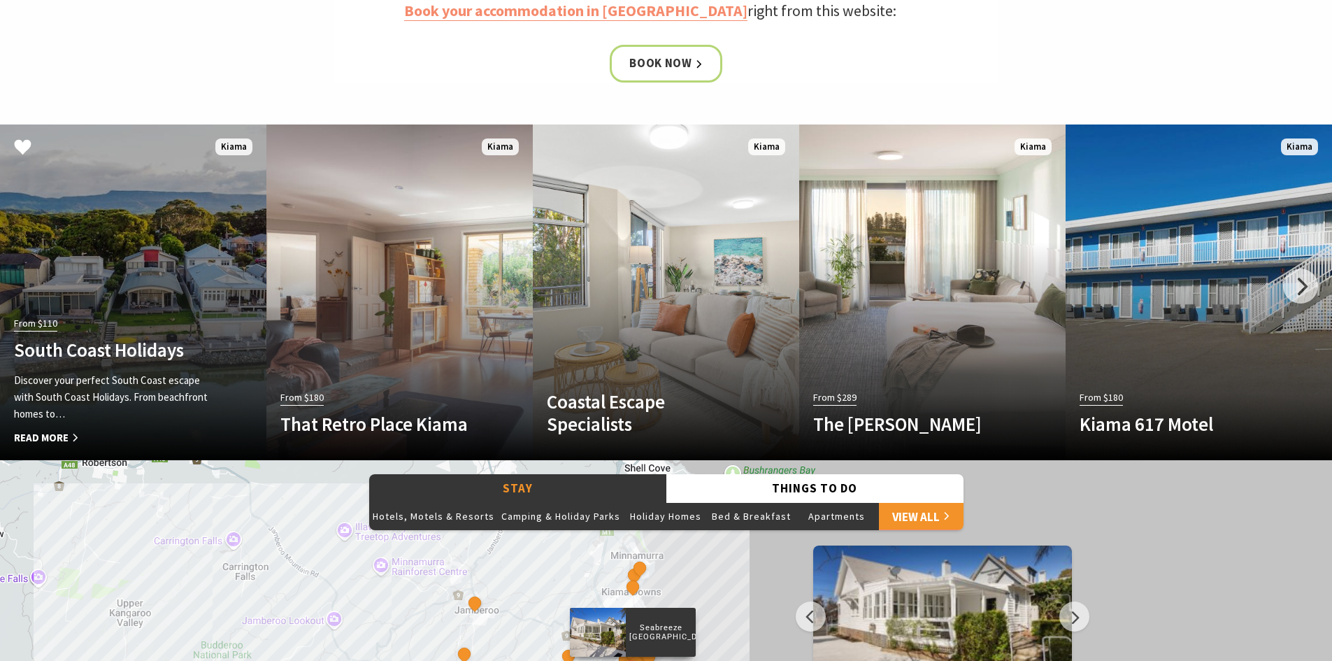 Image resolution: width=1332 pixels, height=661 pixels. What do you see at coordinates (640, 568) in the screenshot?
I see `button: See detail about Beach House on Johnson` at bounding box center [640, 568].